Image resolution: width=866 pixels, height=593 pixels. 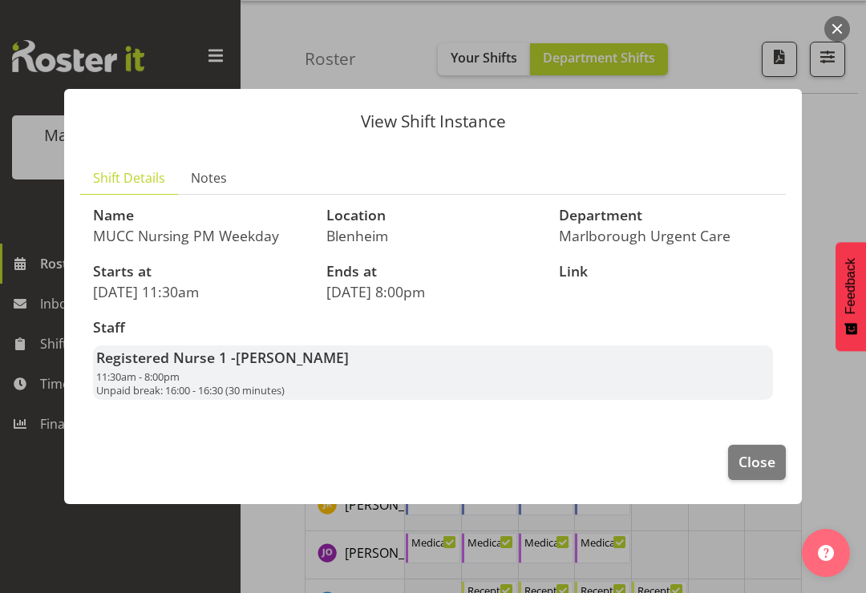 What do you see at coordinates (850, 286) in the screenshot?
I see `span: Feedback` at bounding box center [850, 286].